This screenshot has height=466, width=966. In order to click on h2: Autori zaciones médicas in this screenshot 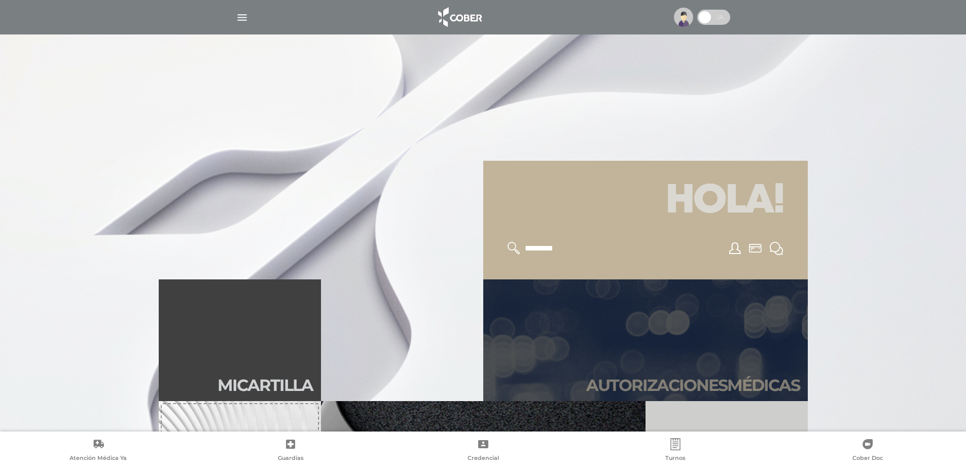, I will do `click(693, 385)`.